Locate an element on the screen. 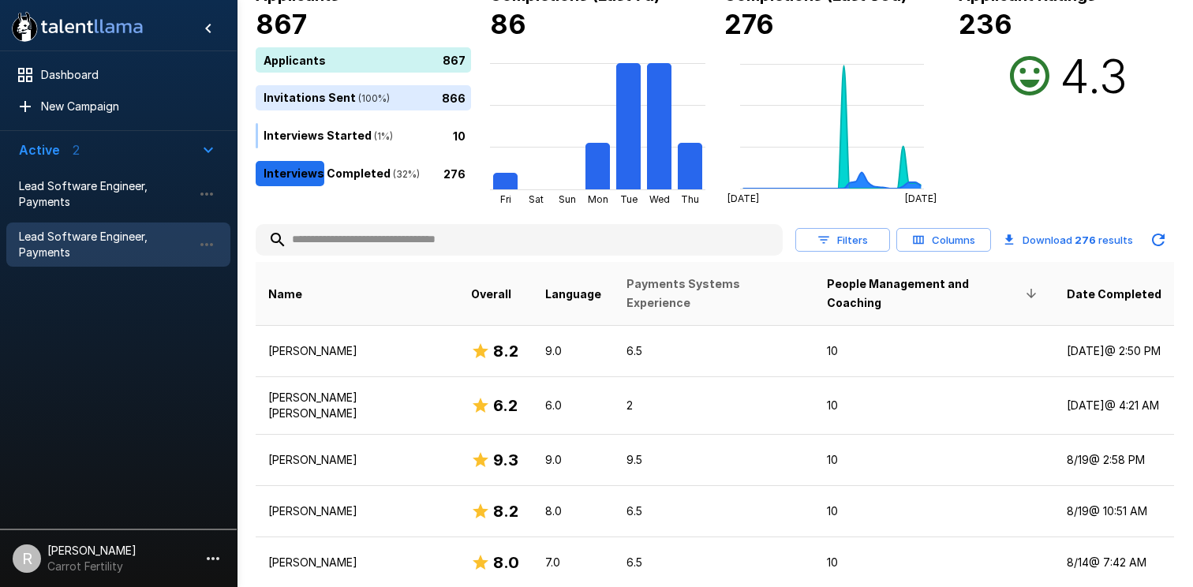 The height and width of the screenshot is (587, 1193). td: 8/19 @ 10:51 AM is located at coordinates (1114, 511).